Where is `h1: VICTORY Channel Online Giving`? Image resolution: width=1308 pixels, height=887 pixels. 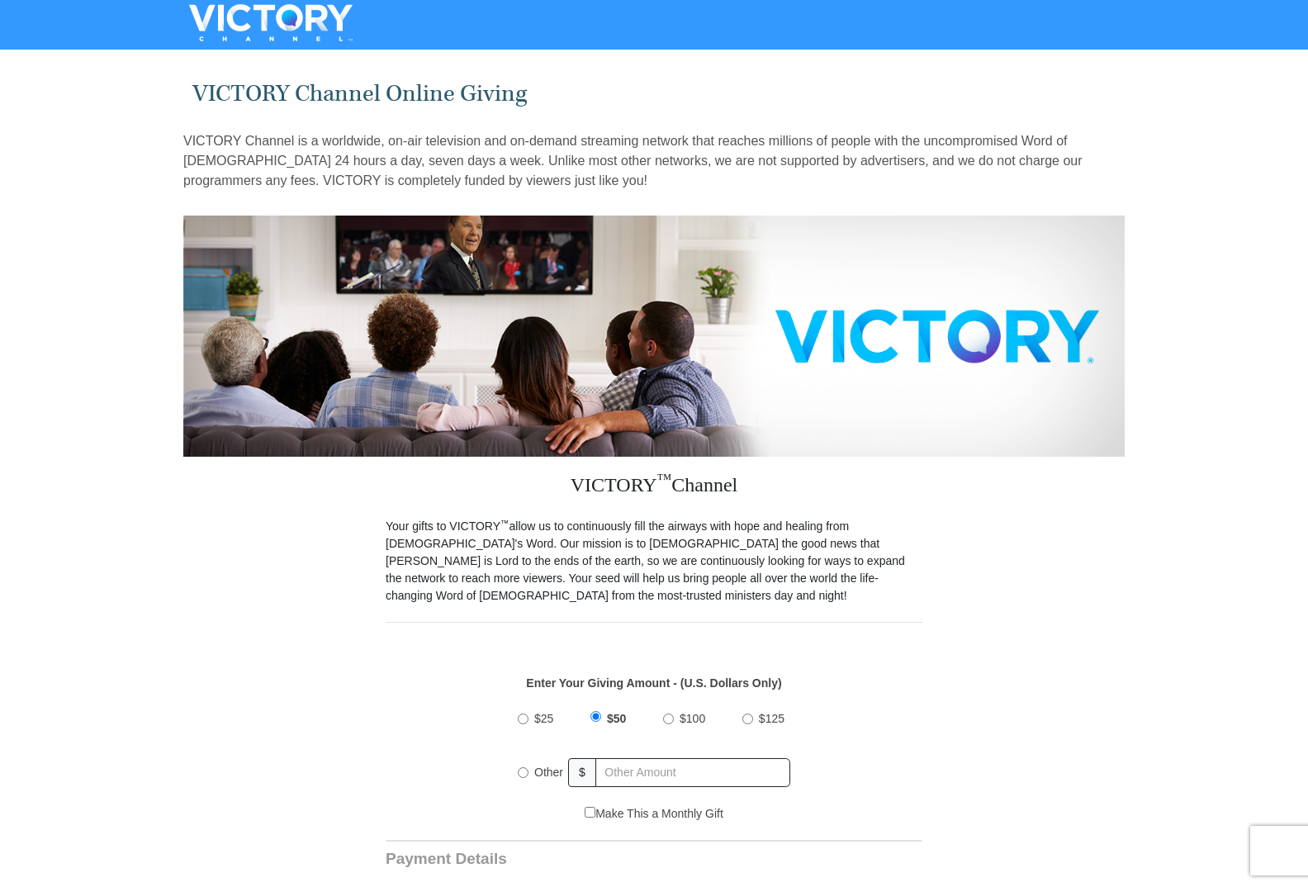
h1: VICTORY Channel Online Giving is located at coordinates (654, 93).